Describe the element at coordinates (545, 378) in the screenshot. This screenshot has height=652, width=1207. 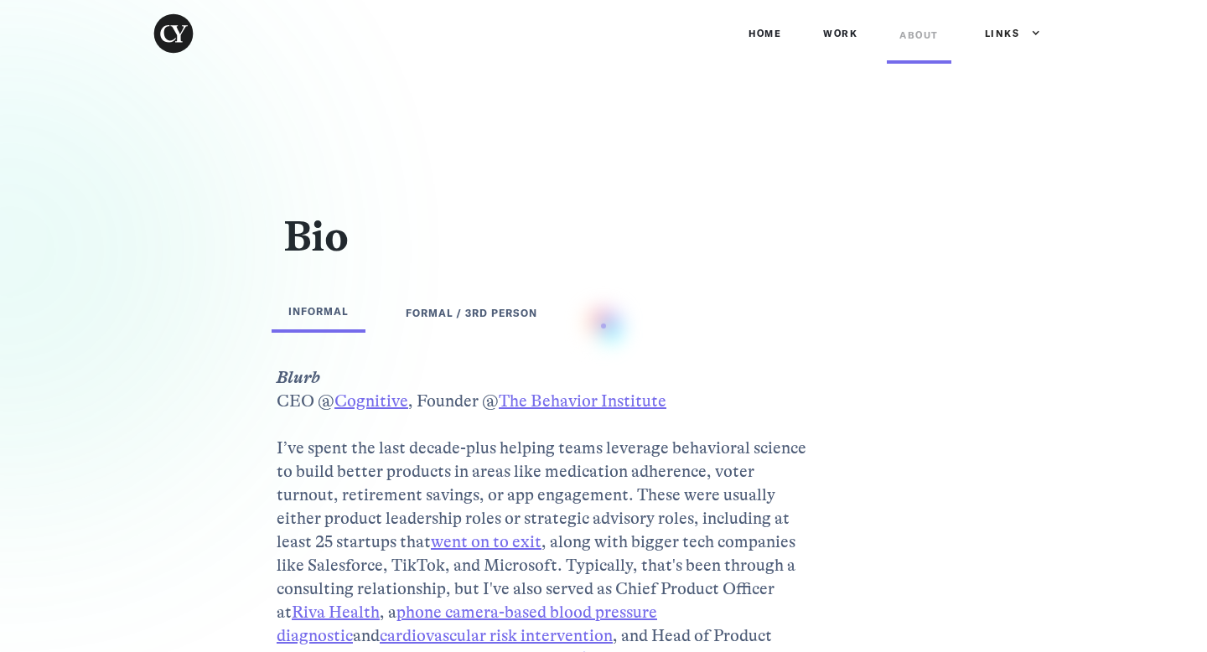
I see `em: Blurb` at that location.